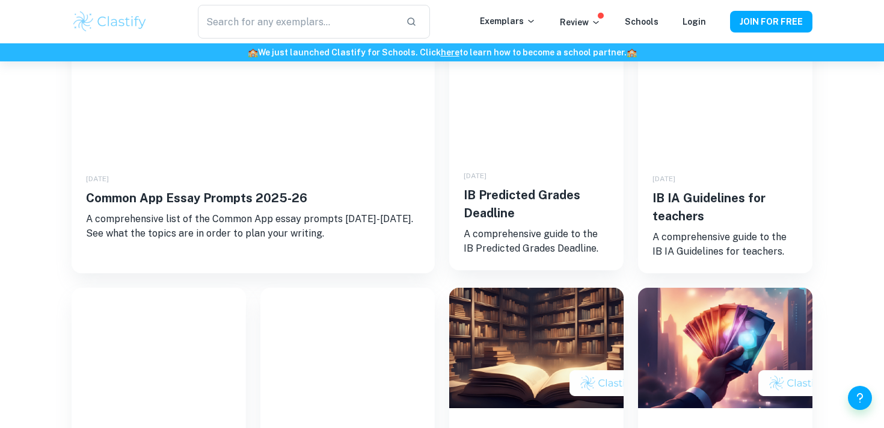 The height and width of the screenshot is (428, 884). Describe the element at coordinates (159, 348) in the screenshot. I see `img: Are IB Predicted Papers Accurate?` at that location.